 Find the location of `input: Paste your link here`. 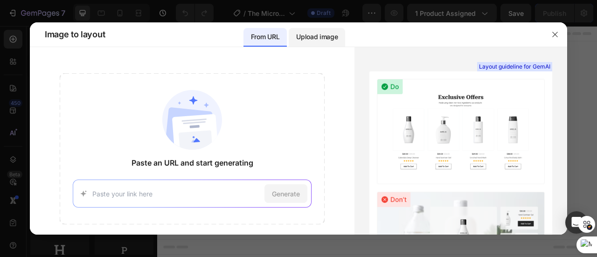

input: Paste your link here is located at coordinates (176, 194).